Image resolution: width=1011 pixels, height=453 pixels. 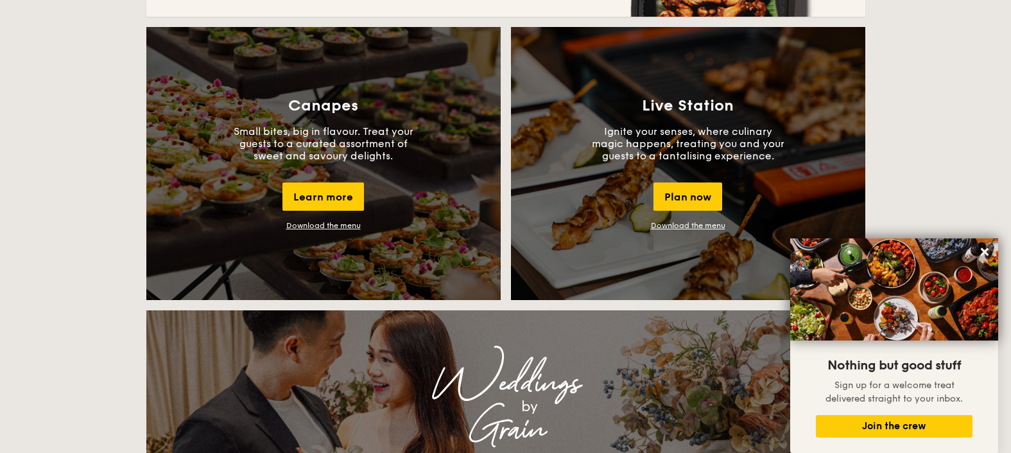 I want to click on p: Ignite your senses, where culinary magic happens, treating you and your guests to a tantalising e..., so click(x=688, y=143).